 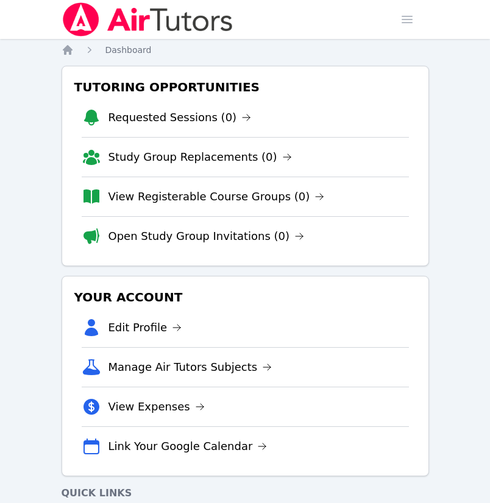 What do you see at coordinates (190, 367) in the screenshot?
I see `a: Manage Air Tutors Subjects` at bounding box center [190, 367].